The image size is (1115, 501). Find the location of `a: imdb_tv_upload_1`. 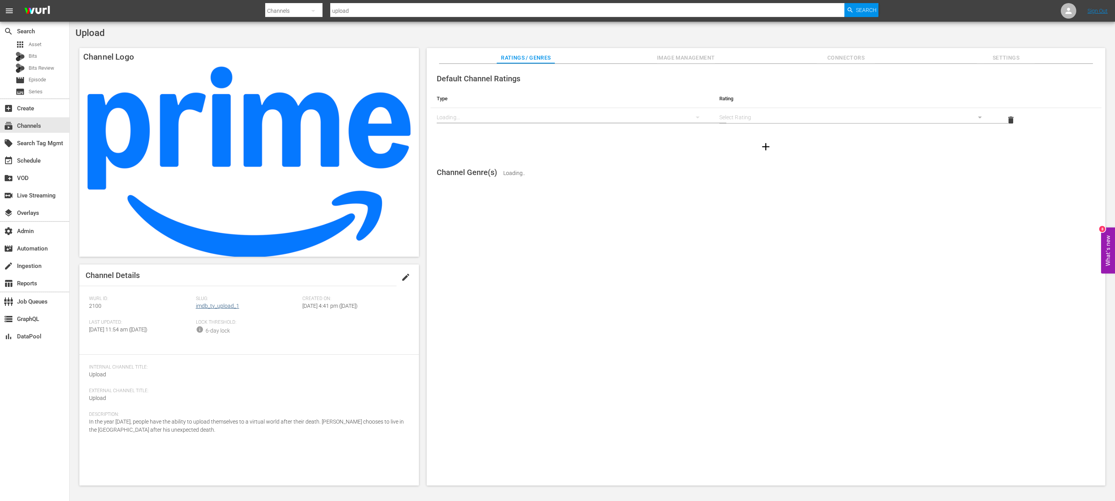

a: imdb_tv_upload_1 is located at coordinates (218, 306).